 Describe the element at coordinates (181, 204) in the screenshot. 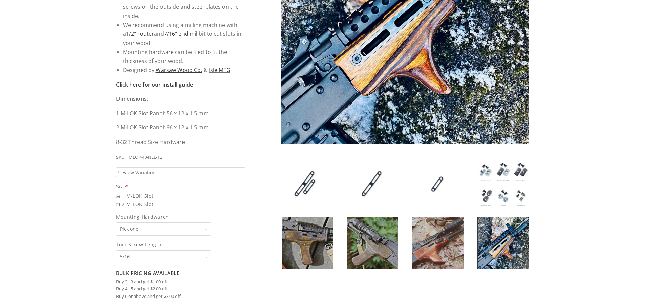

I see `span: 2 M-LOK Slot` at that location.